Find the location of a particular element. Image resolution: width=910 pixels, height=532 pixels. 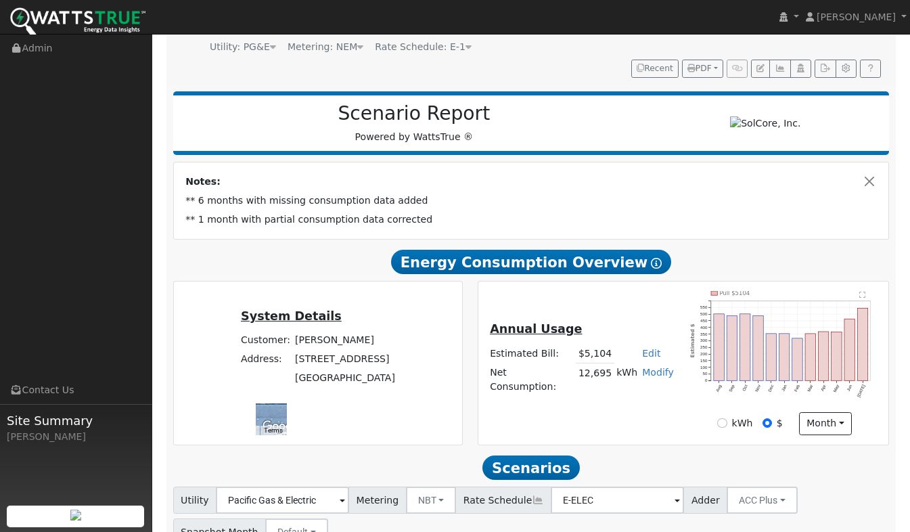

td: kWh is located at coordinates (627, 379).